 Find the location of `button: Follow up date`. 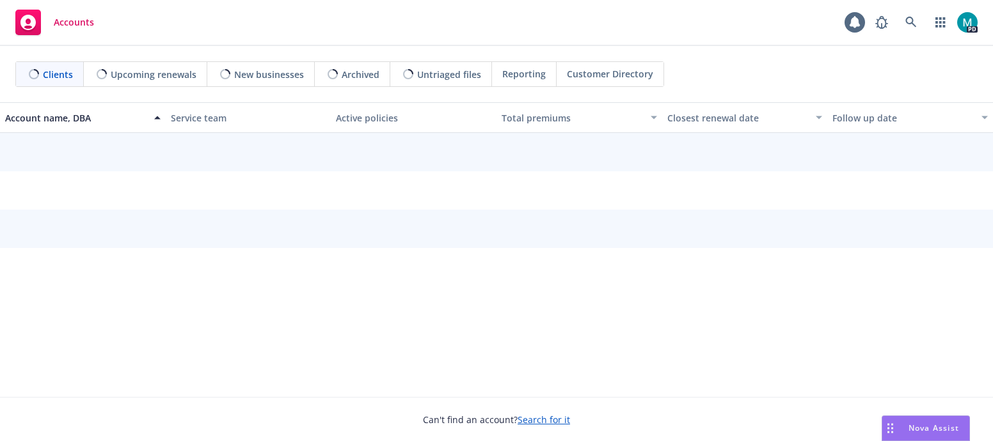

button: Follow up date is located at coordinates (910, 118).